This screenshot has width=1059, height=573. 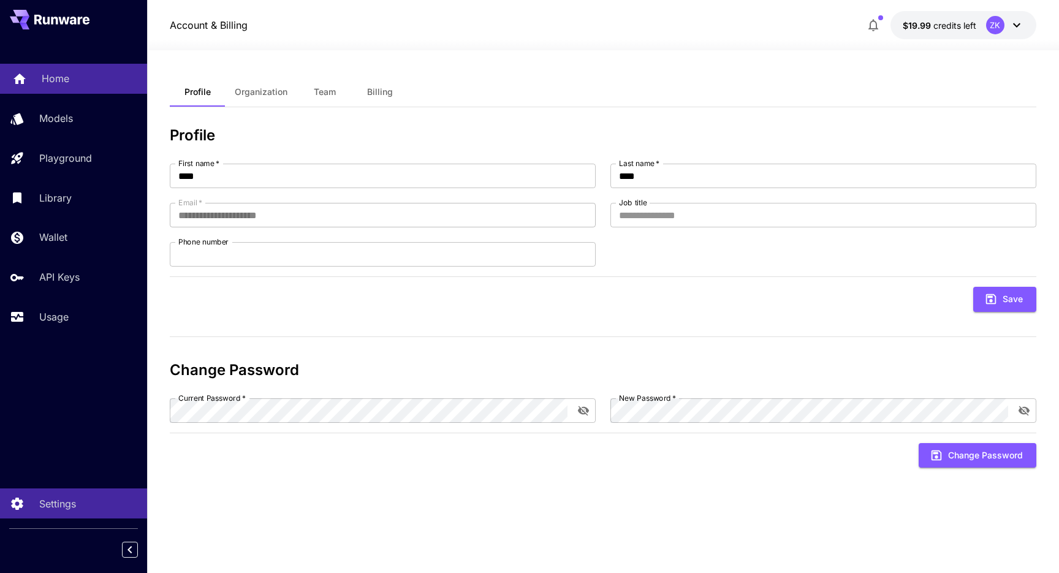 What do you see at coordinates (939, 25) in the screenshot?
I see `div: $19.98762` at bounding box center [939, 25].